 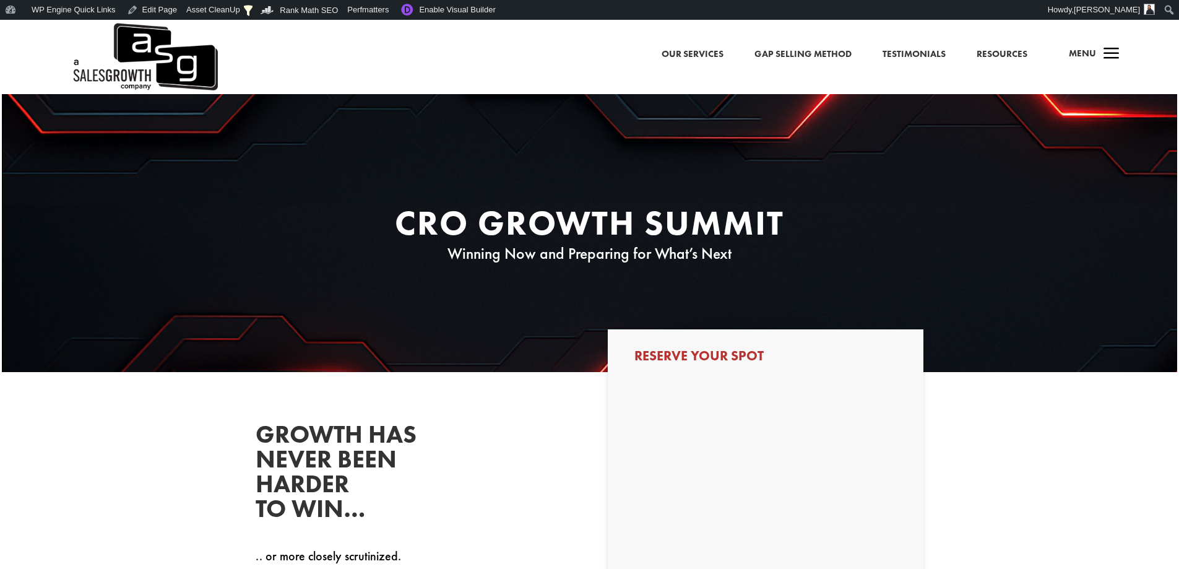 I want to click on a: Gap Selling Method, so click(x=803, y=54).